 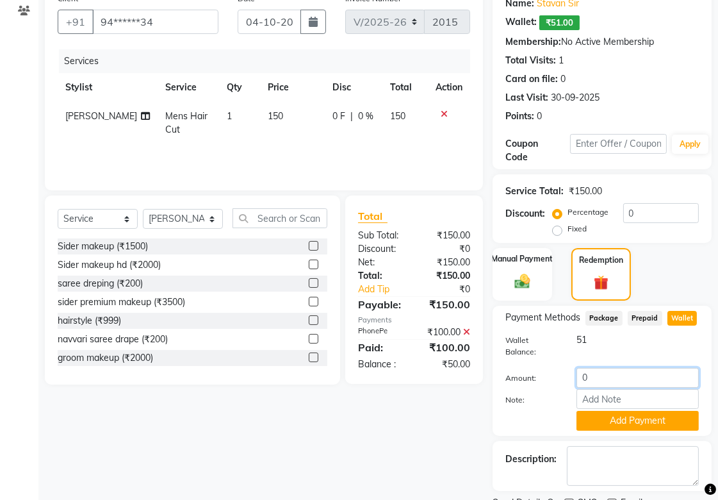 What do you see at coordinates (527, 97) in the screenshot?
I see `div: Last Visit:` at bounding box center [527, 97].